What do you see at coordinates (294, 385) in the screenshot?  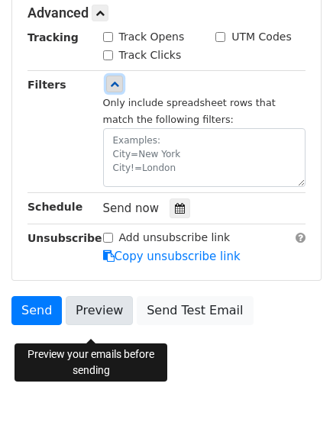 I see `div: Chat Widget` at bounding box center [294, 385].